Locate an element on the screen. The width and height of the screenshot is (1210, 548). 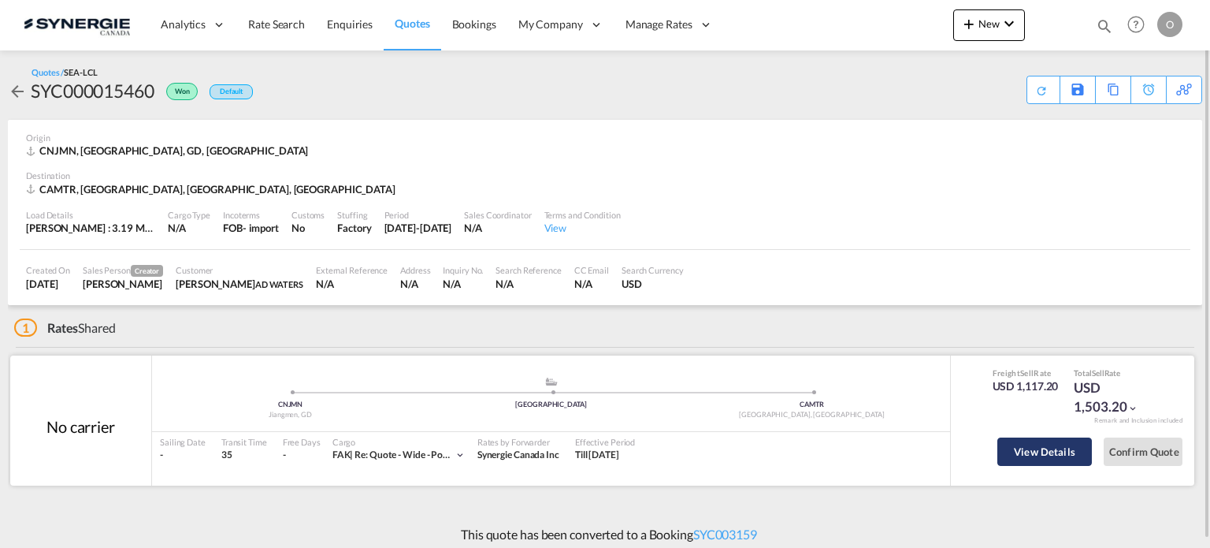
span: Help is located at coordinates (1136, 24).